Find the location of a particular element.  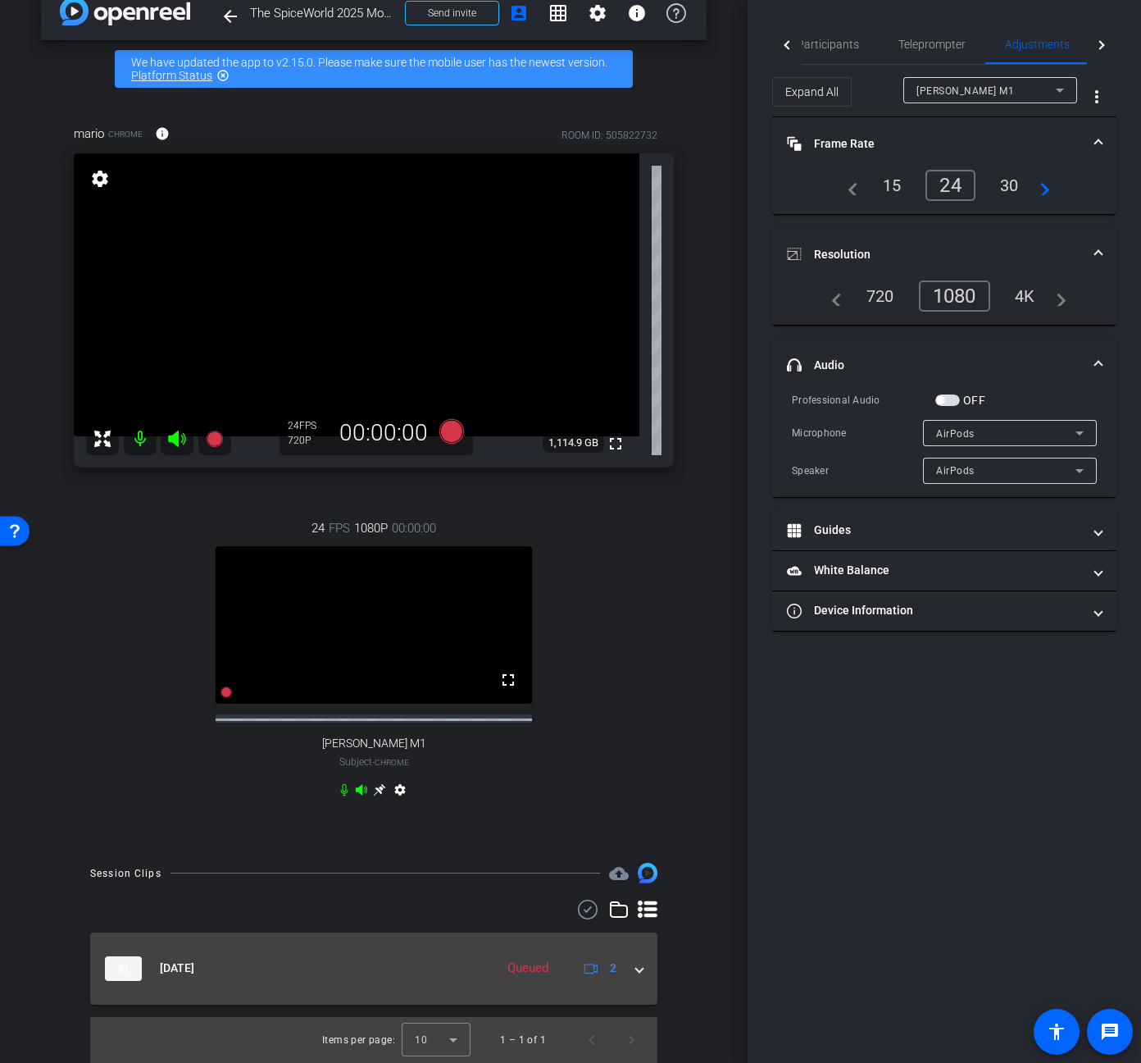

div: ROOM ID: 505822732 is located at coordinates (609, 135).